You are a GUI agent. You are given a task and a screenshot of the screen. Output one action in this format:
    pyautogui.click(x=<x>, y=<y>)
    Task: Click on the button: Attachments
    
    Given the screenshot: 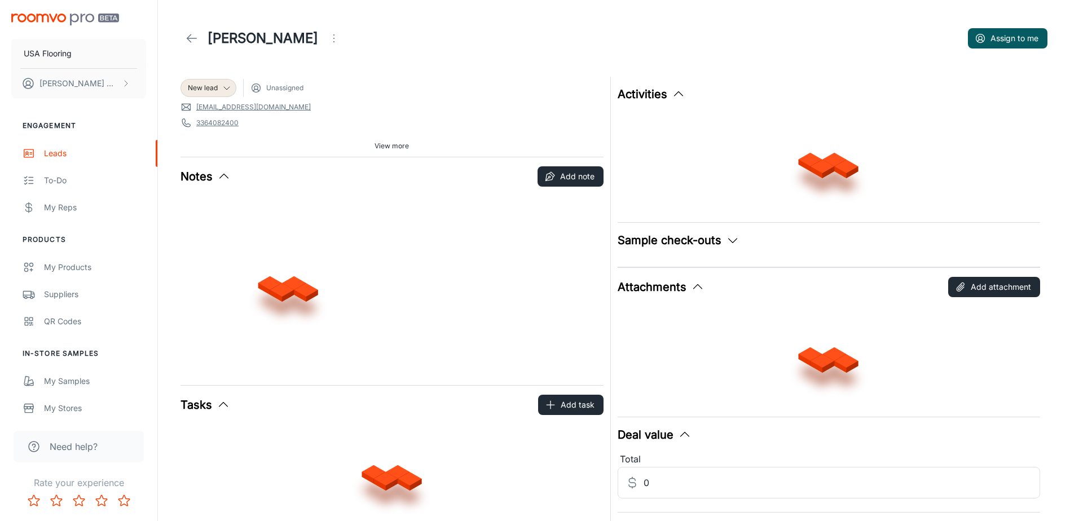 What is the action you would take?
    pyautogui.click(x=661, y=287)
    